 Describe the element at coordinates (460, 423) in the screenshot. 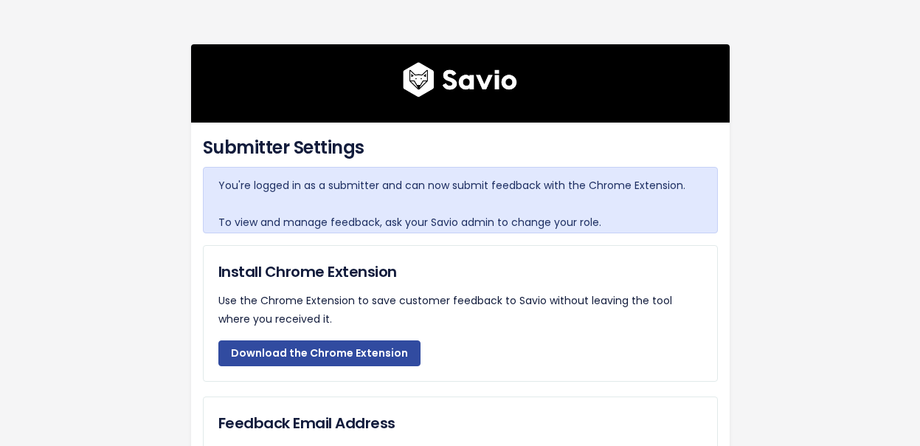

I see `h5: Feedback Email Address` at that location.